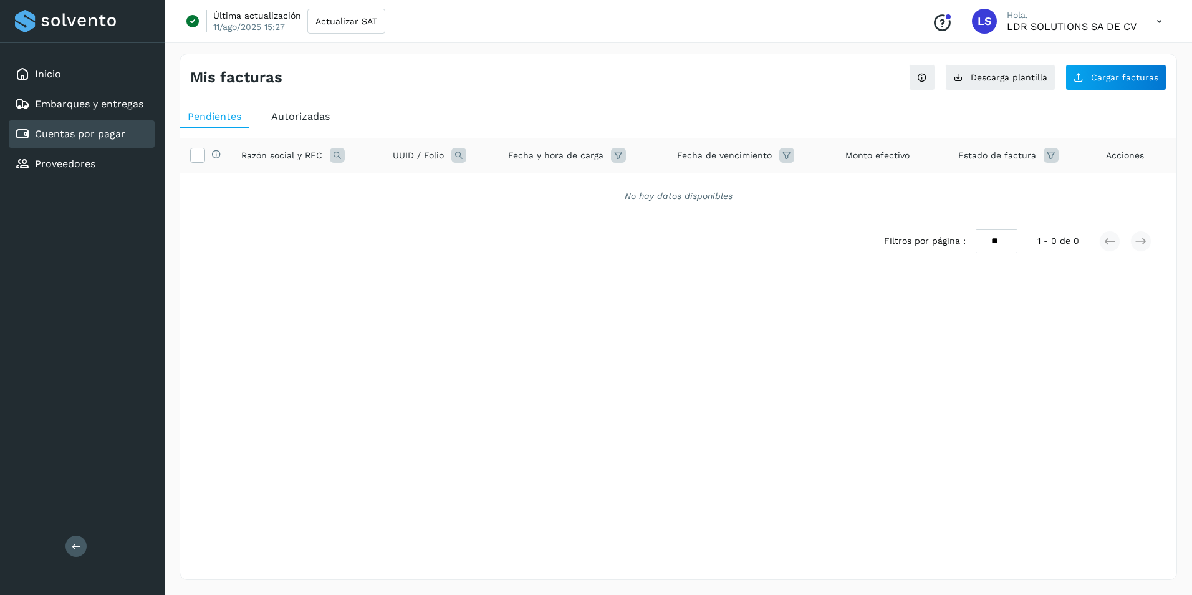  What do you see at coordinates (724, 155) in the screenshot?
I see `span: Fecha de vencimiento` at bounding box center [724, 155].